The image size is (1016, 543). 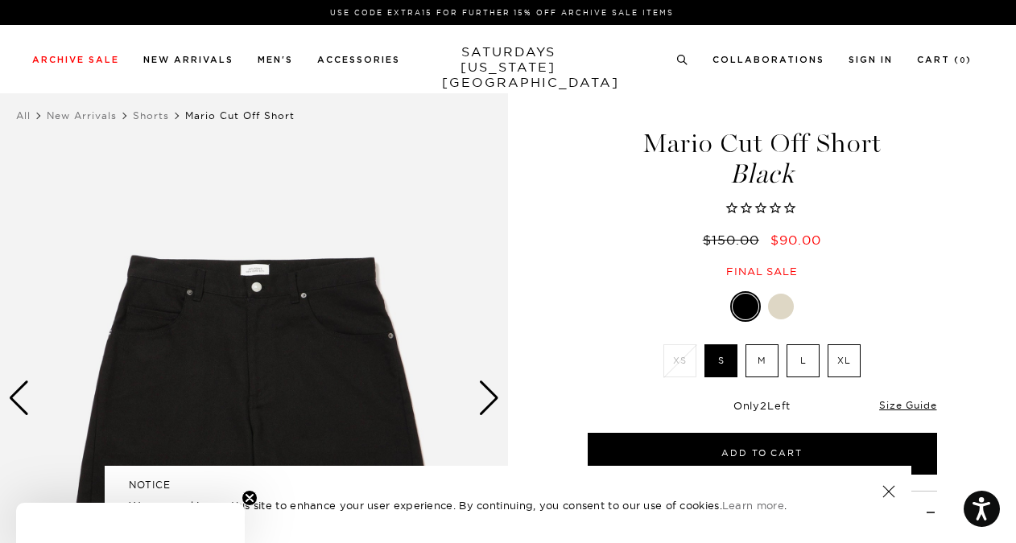 I want to click on label: XL, so click(x=844, y=361).